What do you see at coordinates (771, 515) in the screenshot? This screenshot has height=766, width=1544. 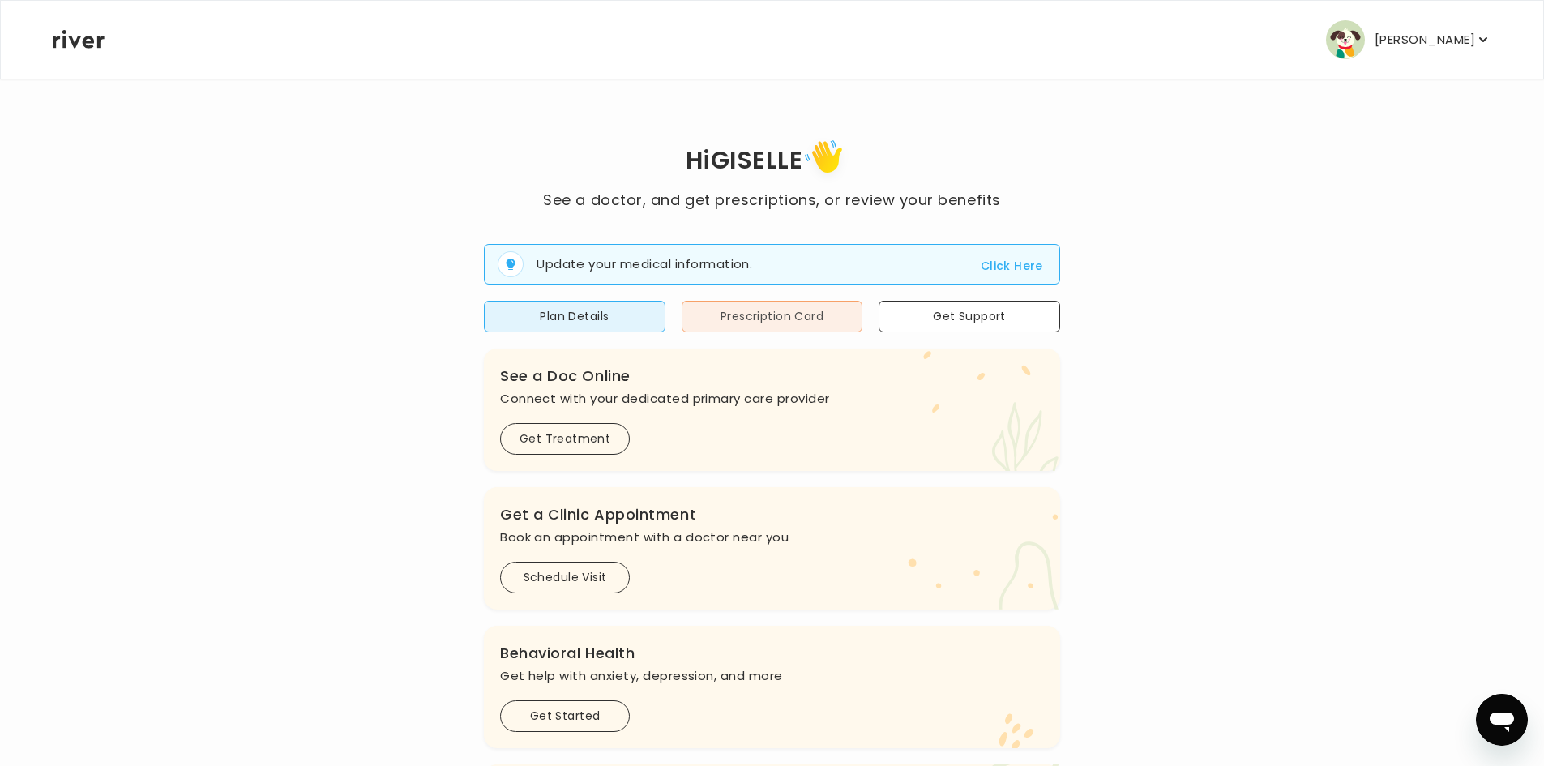 I see `h3: Get a Clinic Appointment` at bounding box center [771, 515].